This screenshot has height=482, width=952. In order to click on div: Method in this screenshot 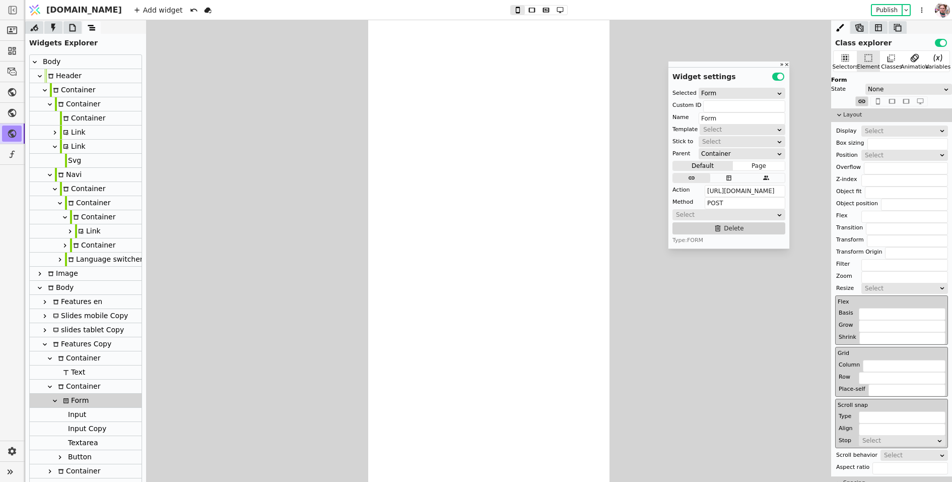, I will do `click(683, 202)`.